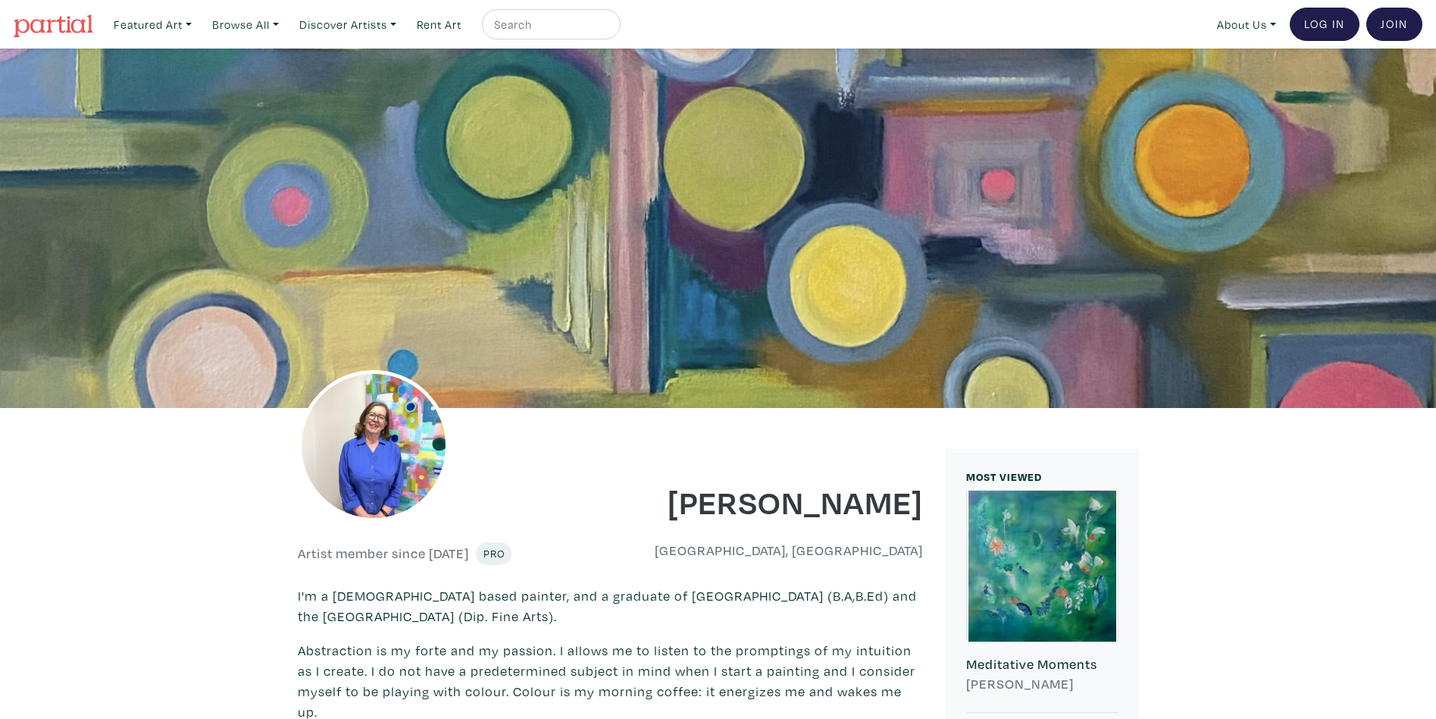  I want to click on span: Pro, so click(493, 553).